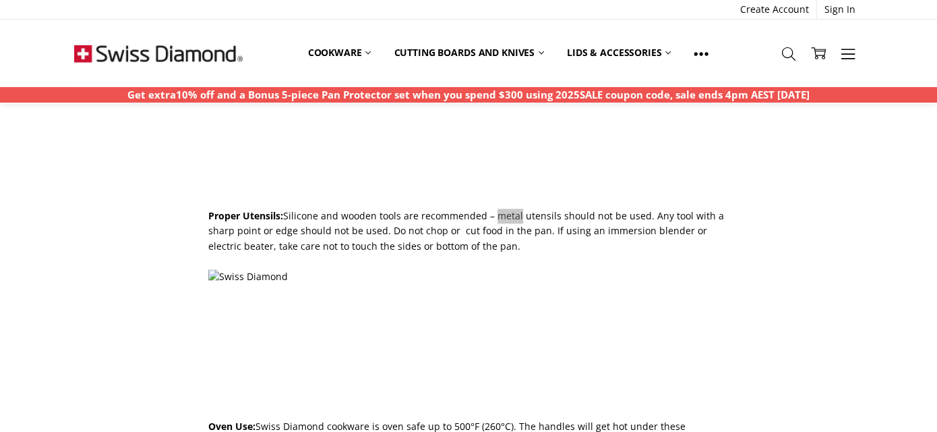 Image resolution: width=937 pixels, height=432 pixels. I want to click on a: Cutting boards and knives, so click(469, 53).